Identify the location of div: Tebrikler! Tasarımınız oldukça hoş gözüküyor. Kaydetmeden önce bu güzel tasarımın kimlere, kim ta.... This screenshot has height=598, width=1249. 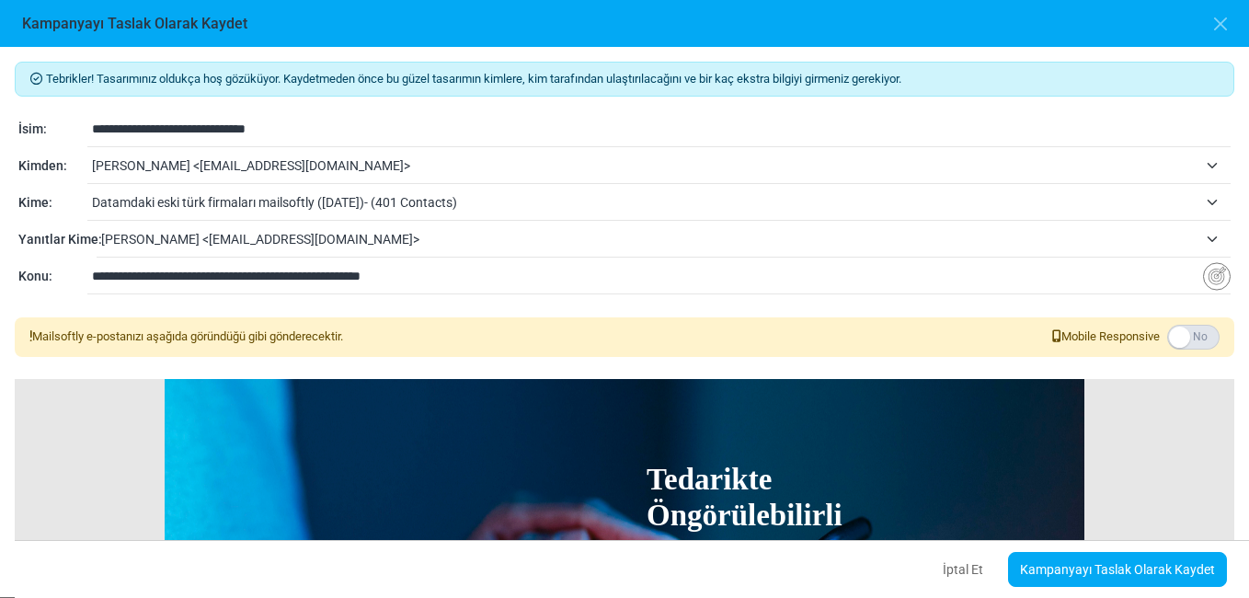
(624, 79).